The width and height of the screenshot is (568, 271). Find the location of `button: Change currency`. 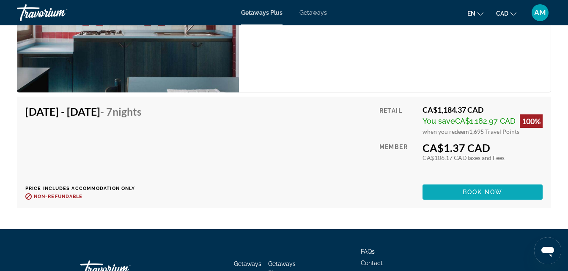

button: Change currency is located at coordinates (506, 13).